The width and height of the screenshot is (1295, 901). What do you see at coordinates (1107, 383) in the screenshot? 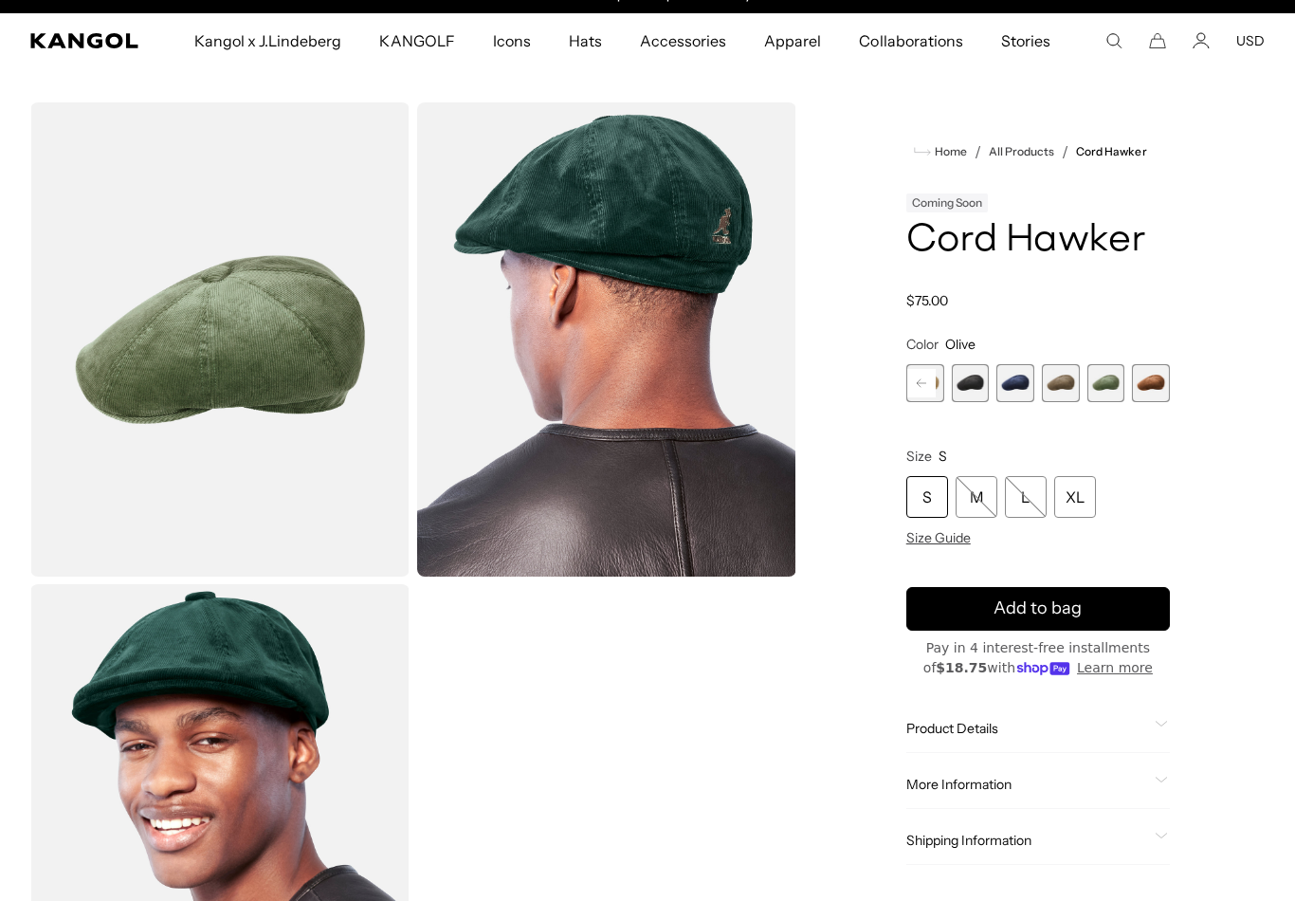
I see `label: Olive` at bounding box center [1107, 383].